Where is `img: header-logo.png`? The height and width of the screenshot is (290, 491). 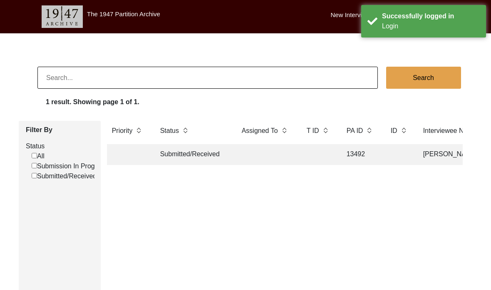
img: header-logo.png is located at coordinates (62, 17).